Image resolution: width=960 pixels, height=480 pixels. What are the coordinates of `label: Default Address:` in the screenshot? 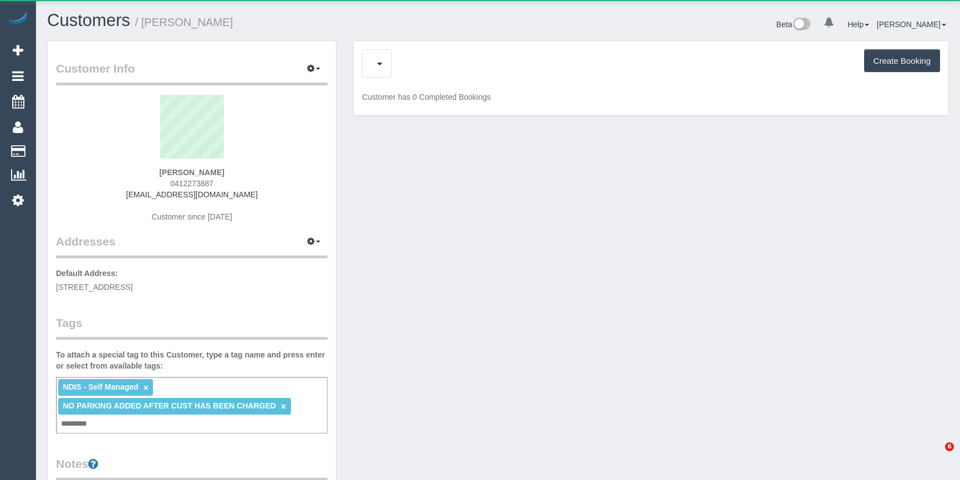 It's located at (87, 273).